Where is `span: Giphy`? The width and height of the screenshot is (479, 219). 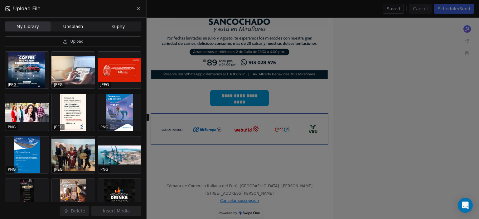
span: Giphy is located at coordinates (119, 27).